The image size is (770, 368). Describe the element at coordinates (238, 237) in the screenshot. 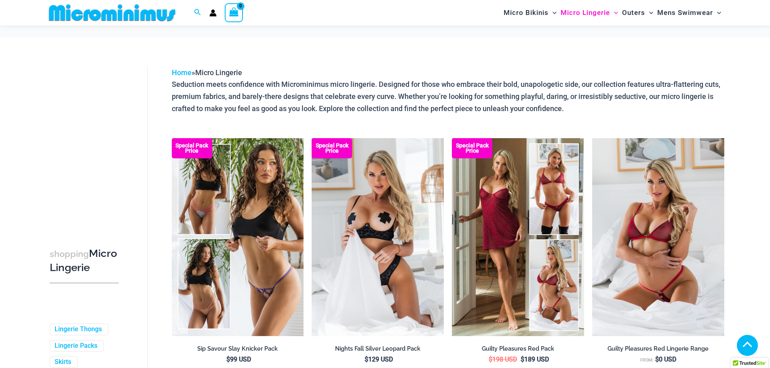

I see `a: Collection Pack (9) Collection Pack b (5)Collection Pack b (5)` at that location.